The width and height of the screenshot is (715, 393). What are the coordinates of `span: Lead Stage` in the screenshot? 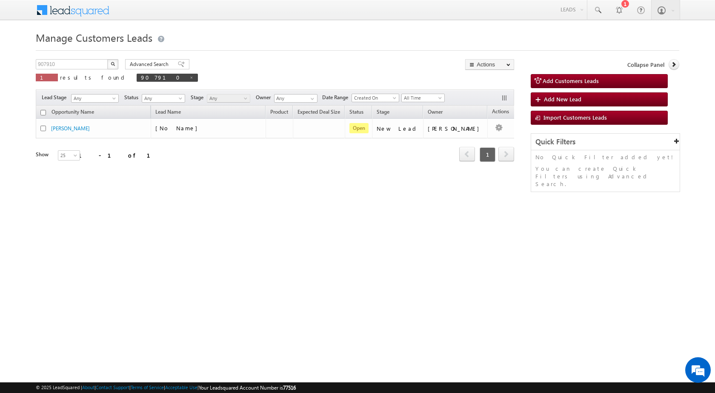 It's located at (56, 97).